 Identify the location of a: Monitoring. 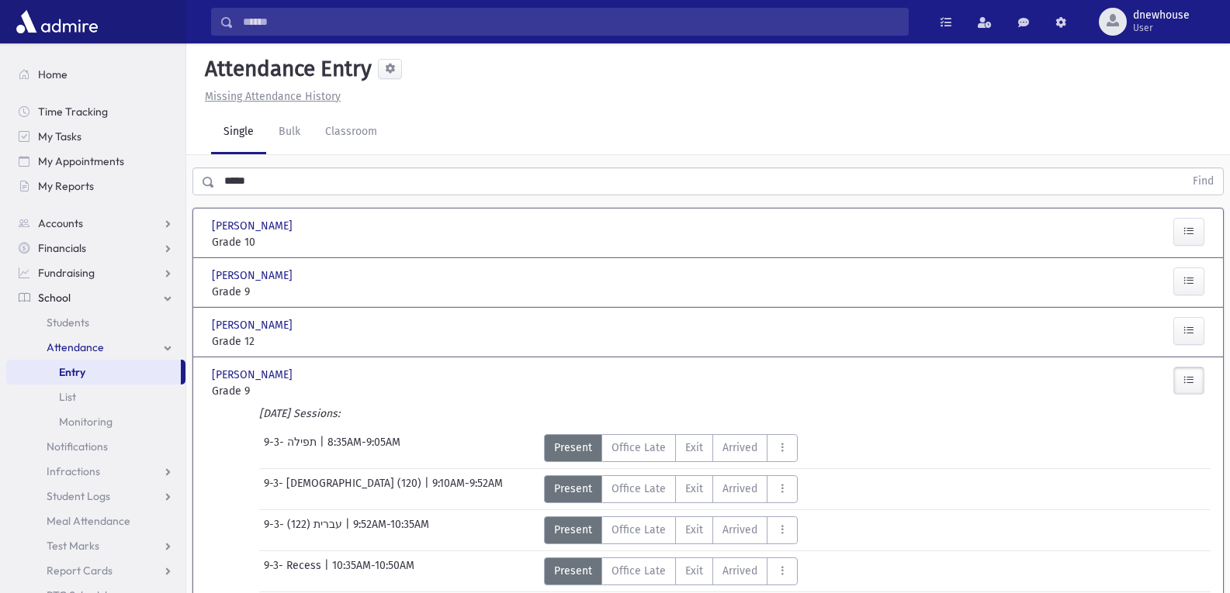
(95, 422).